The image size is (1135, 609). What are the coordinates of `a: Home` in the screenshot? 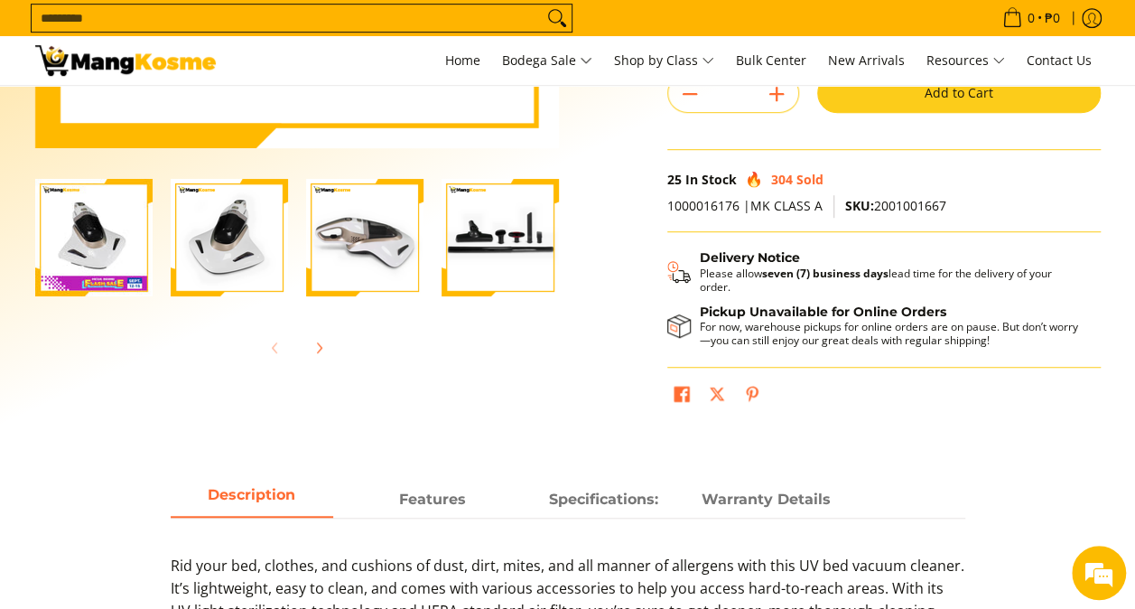 It's located at (462, 61).